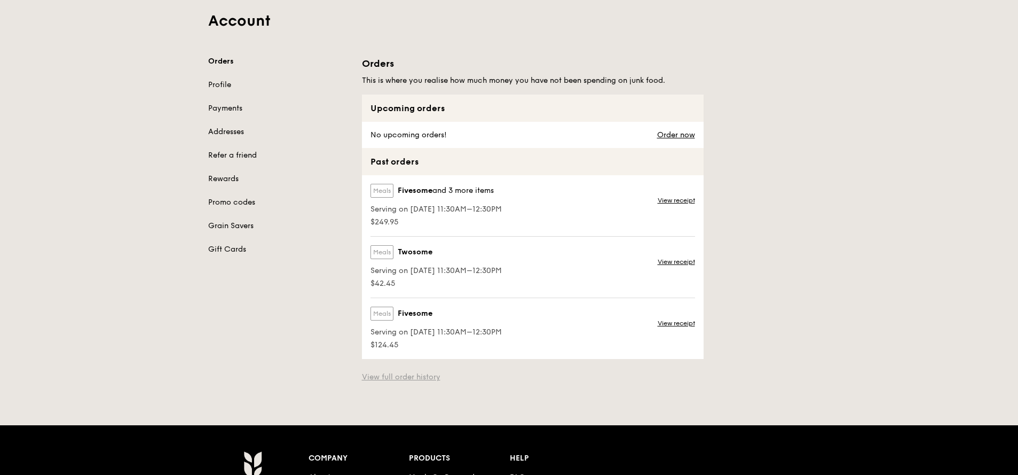 The image size is (1018, 475). What do you see at coordinates (676, 135) in the screenshot?
I see `a: Order now` at bounding box center [676, 135].